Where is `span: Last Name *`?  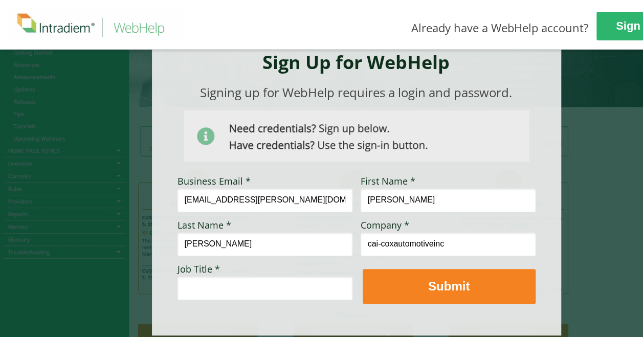 span: Last Name * is located at coordinates (204, 225).